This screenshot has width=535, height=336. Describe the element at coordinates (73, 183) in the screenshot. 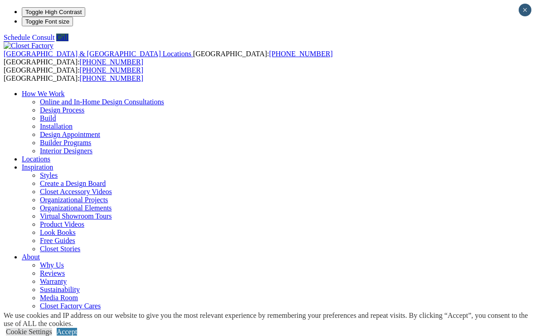

I see `a: Create a Design Board` at that location.